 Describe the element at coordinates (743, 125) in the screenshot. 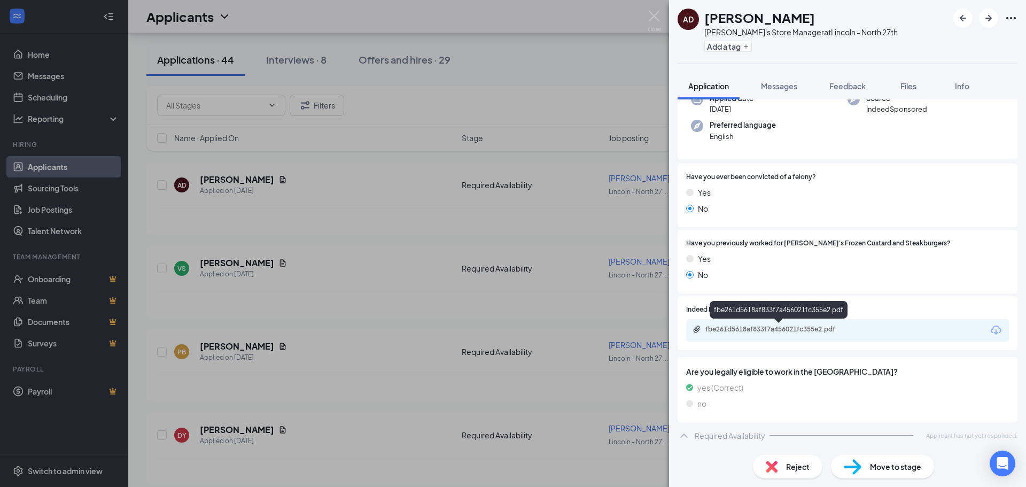

I see `span: Preferred language` at that location.